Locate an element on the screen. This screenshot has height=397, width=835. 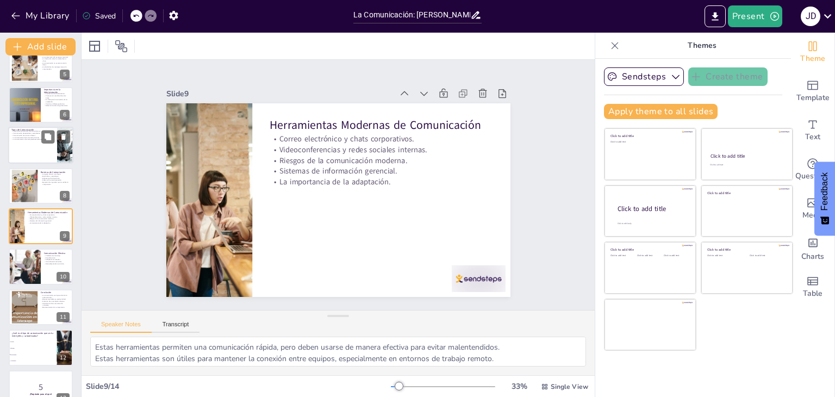
button: Add slide is located at coordinates (40, 47).